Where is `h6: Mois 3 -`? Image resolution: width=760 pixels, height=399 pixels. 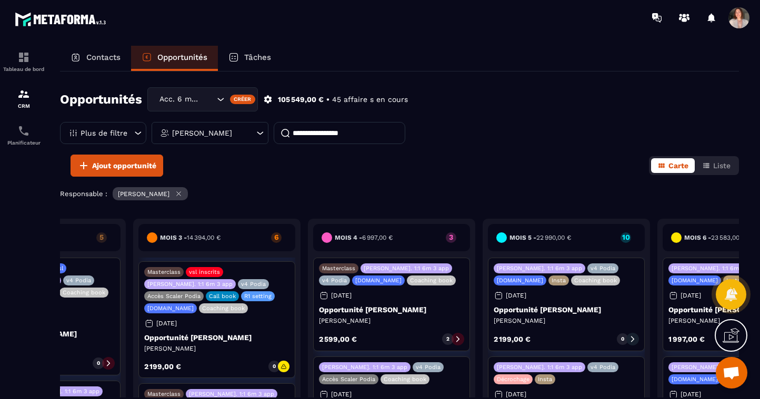 h6: Mois 3 - is located at coordinates (190, 238).